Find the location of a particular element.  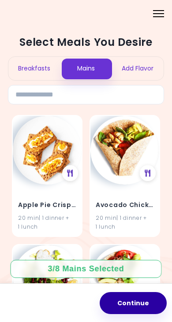

h2: Select Meals You Desire is located at coordinates (86, 42).